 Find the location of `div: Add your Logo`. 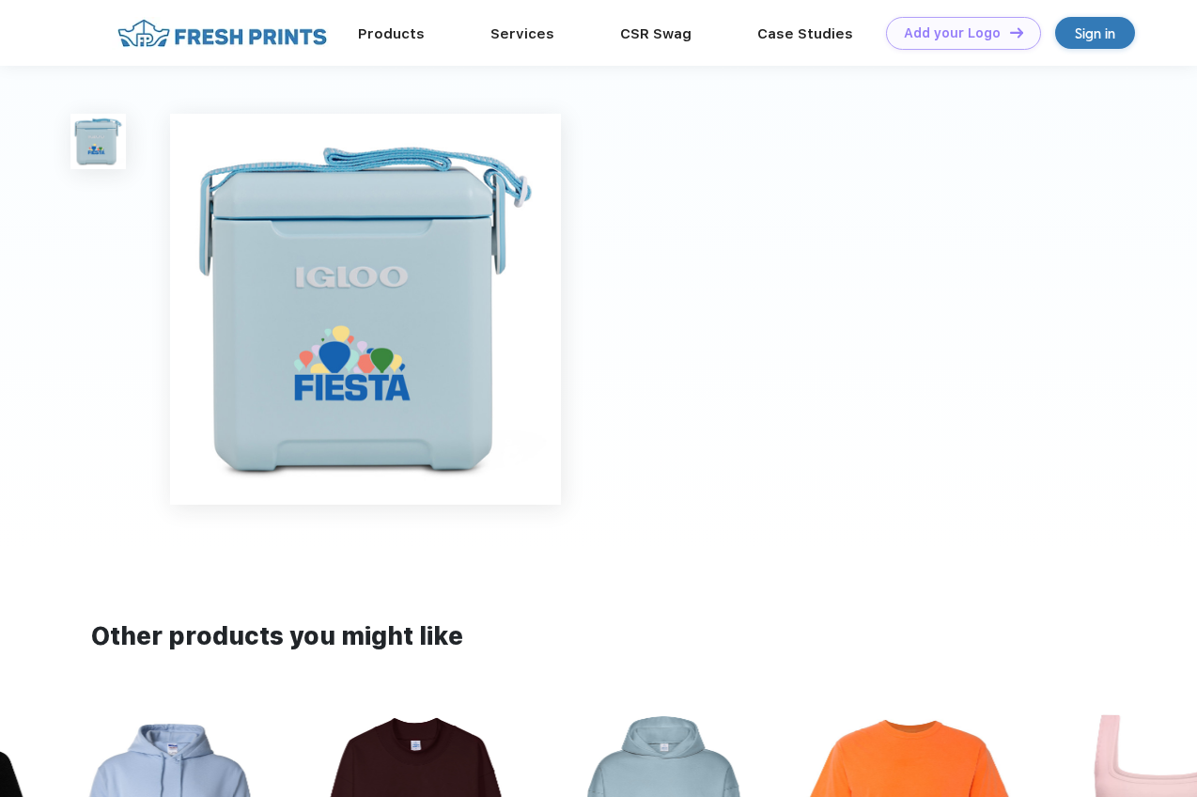

div: Add your Logo is located at coordinates (952, 33).